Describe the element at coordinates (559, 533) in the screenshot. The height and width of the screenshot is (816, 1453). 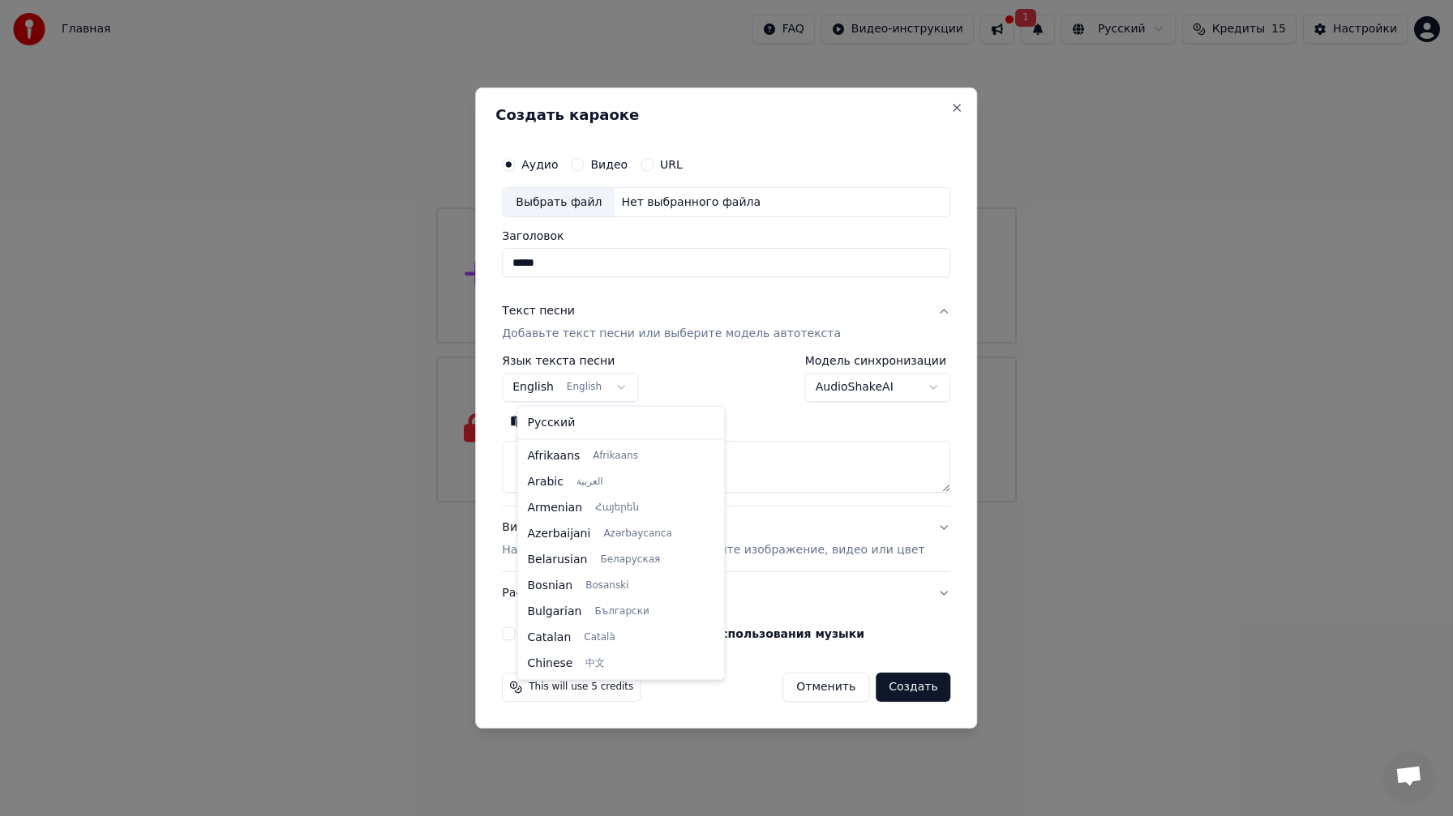
I see `span: Azerbaijani` at that location.